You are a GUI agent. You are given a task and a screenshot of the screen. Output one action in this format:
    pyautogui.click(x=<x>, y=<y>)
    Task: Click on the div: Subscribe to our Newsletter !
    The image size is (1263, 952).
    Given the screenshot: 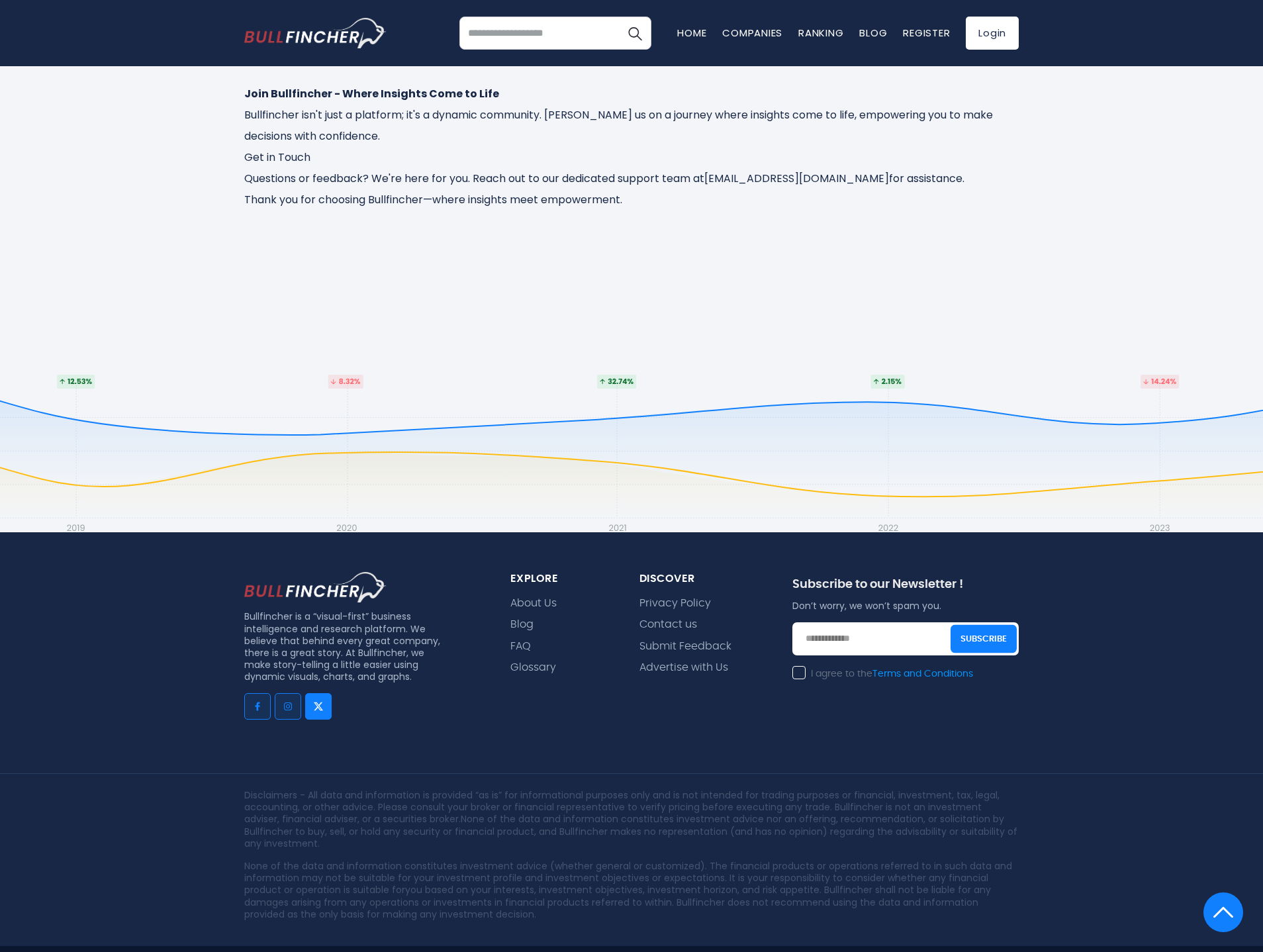 What is the action you would take?
    pyautogui.click(x=905, y=588)
    